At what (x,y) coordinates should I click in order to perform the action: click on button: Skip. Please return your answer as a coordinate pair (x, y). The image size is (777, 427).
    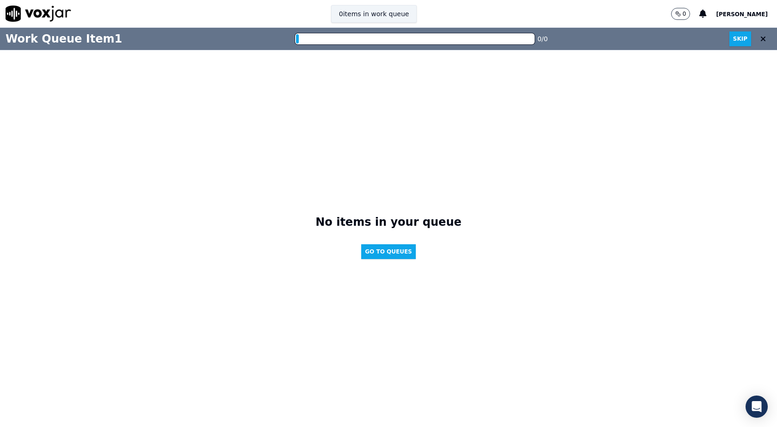
    Looking at the image, I should click on (740, 39).